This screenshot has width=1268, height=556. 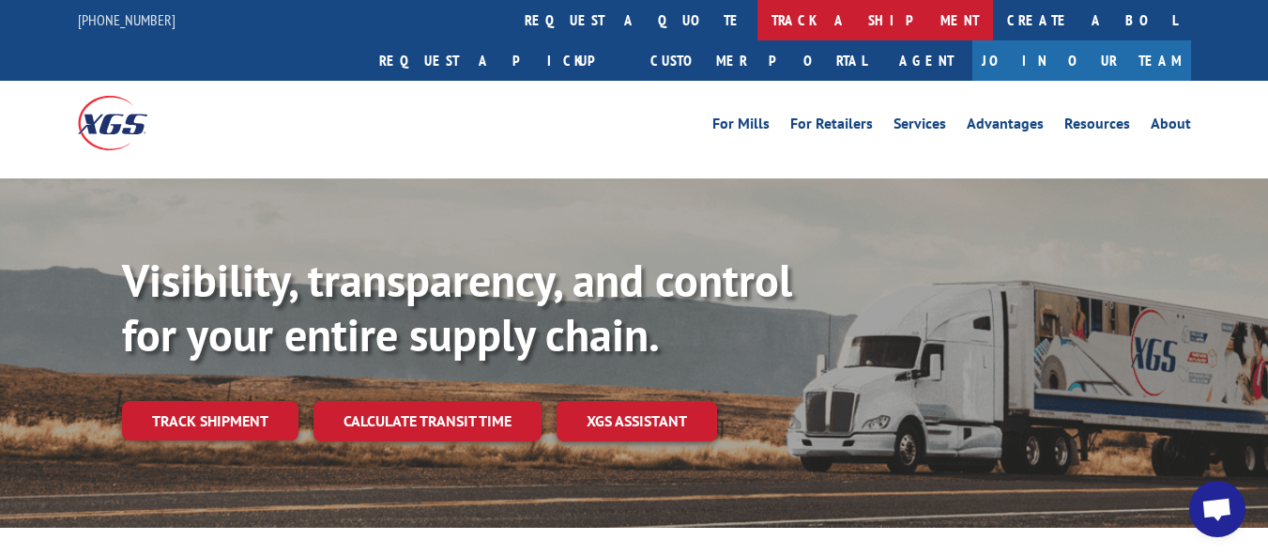 What do you see at coordinates (1218, 509) in the screenshot?
I see `div: Open chat` at bounding box center [1218, 509].